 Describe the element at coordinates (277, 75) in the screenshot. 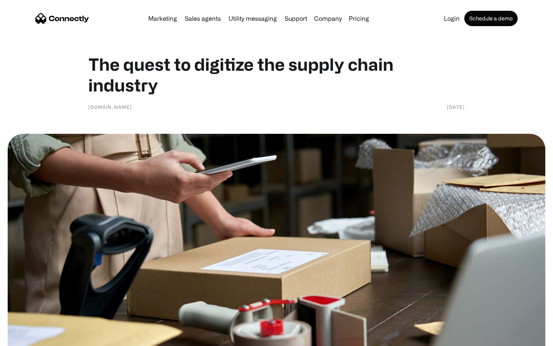

I see `h1: The quest to digitize the supply chain industry` at that location.